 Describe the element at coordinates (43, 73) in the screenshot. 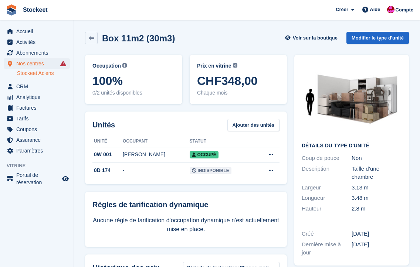

I see `a: Stockeet Aclens` at that location.